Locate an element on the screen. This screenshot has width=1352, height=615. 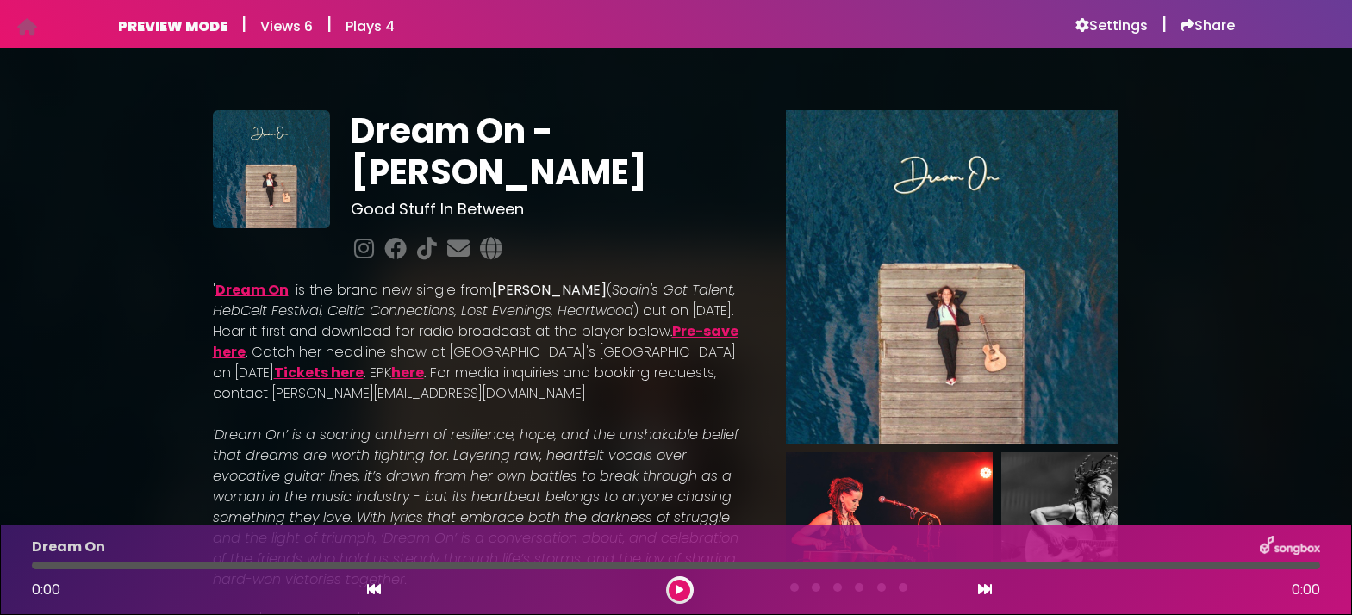
h3: Good Stuff In Between is located at coordinates (547, 209).